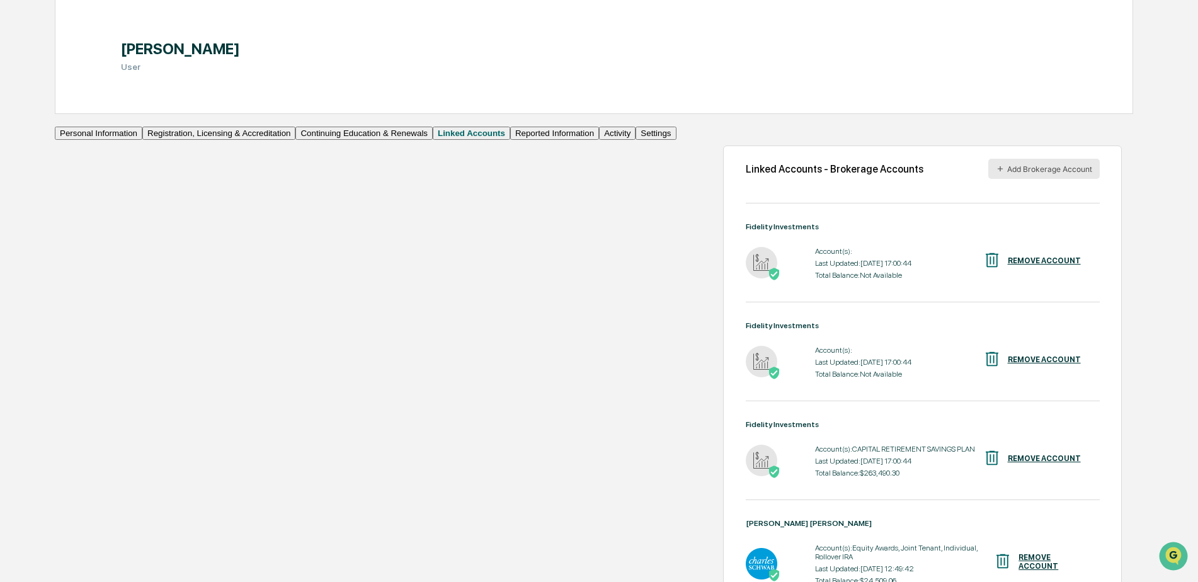  I want to click on button: Open customer support, so click(16, 16).